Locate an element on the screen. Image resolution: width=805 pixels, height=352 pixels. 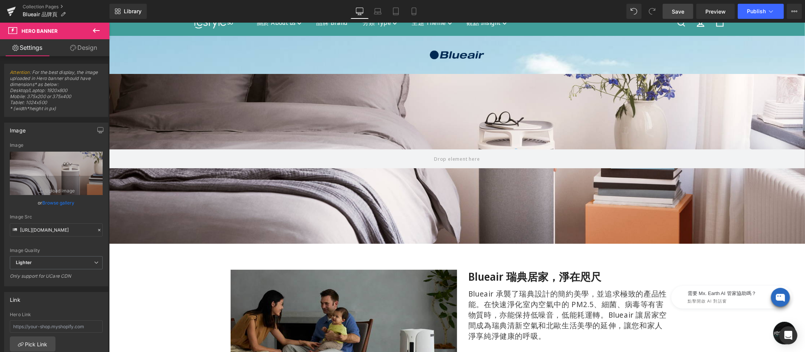
a: Mobile is located at coordinates (414, 11).